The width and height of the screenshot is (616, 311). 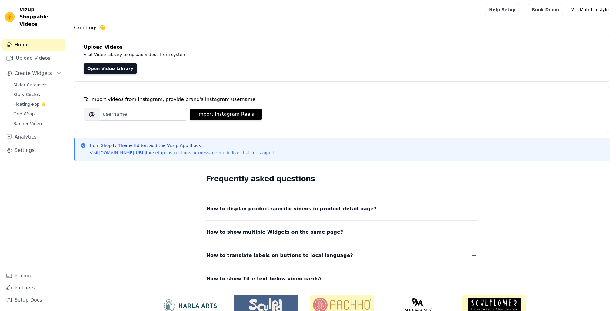 I want to click on button: How to display product specific videos in product detail page?, so click(x=342, y=209).